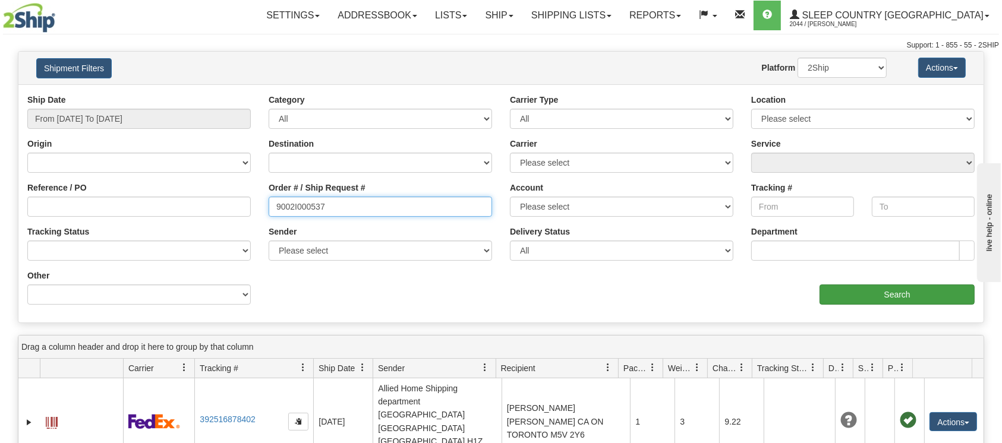 The image size is (1002, 443). I want to click on a: Lists, so click(451, 15).